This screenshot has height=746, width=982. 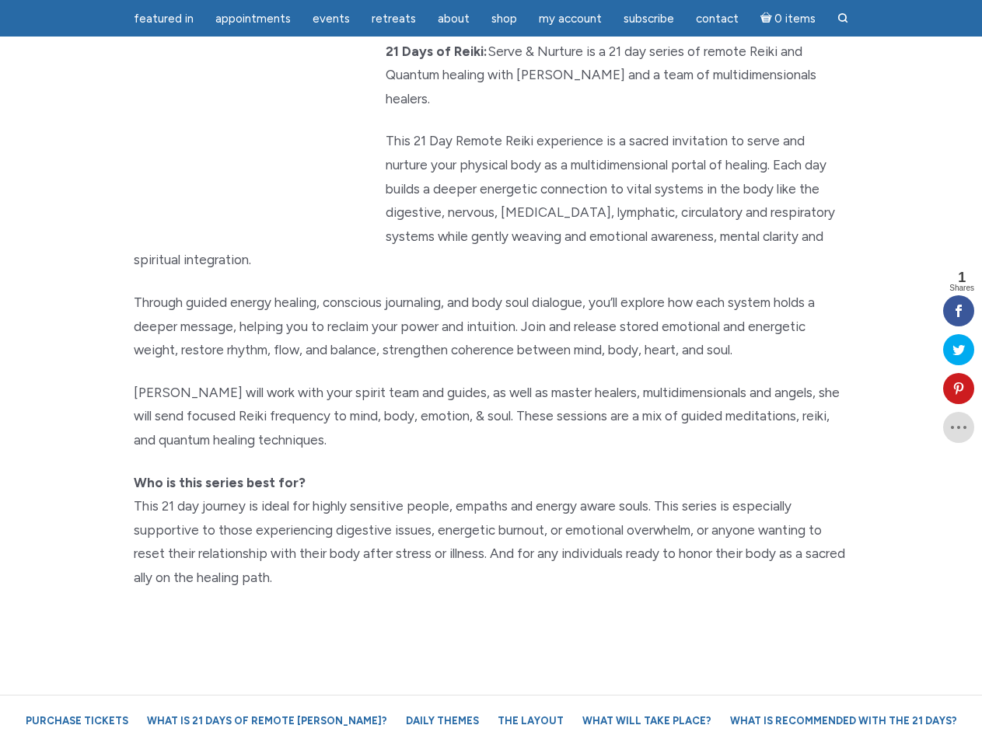 I want to click on p: Through guided energy healing, conscious journaling, and body soul dialogue, you’ll explore how e..., so click(x=491, y=327).